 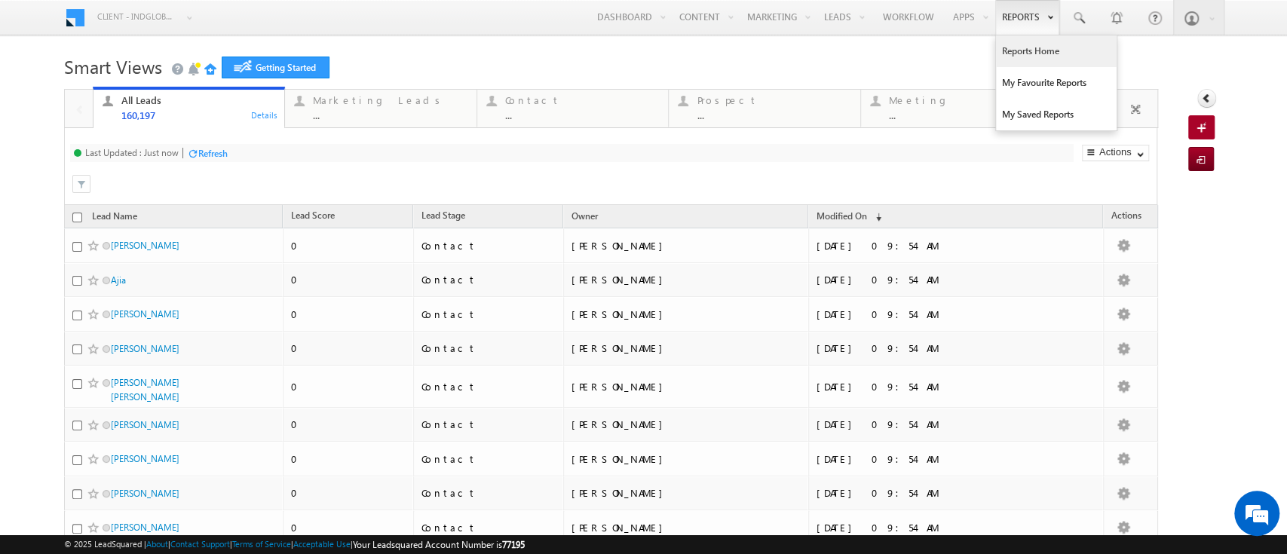 What do you see at coordinates (118, 280) in the screenshot?
I see `a: Ajia` at bounding box center [118, 280].